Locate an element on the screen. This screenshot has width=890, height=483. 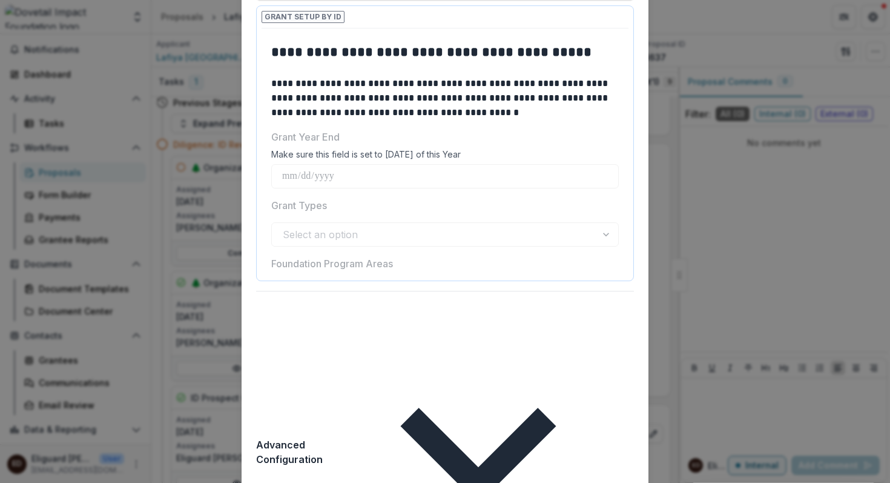
p: Foundation Program Areas is located at coordinates (332, 263).